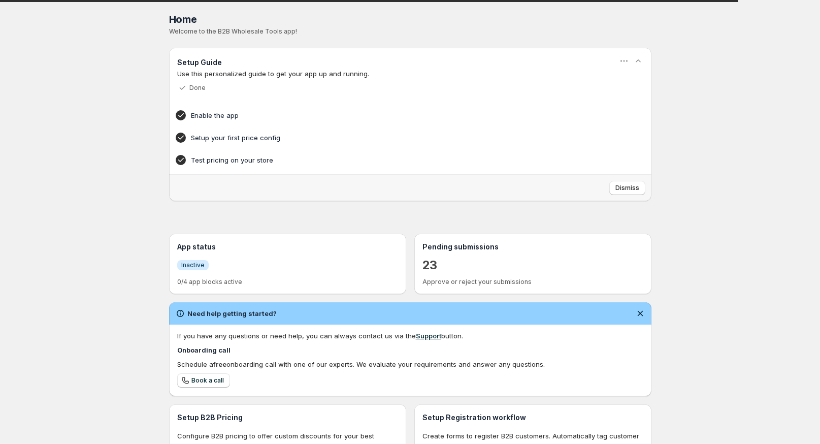 The image size is (820, 444). What do you see at coordinates (627, 188) in the screenshot?
I see `span: Dismiss` at bounding box center [627, 188].